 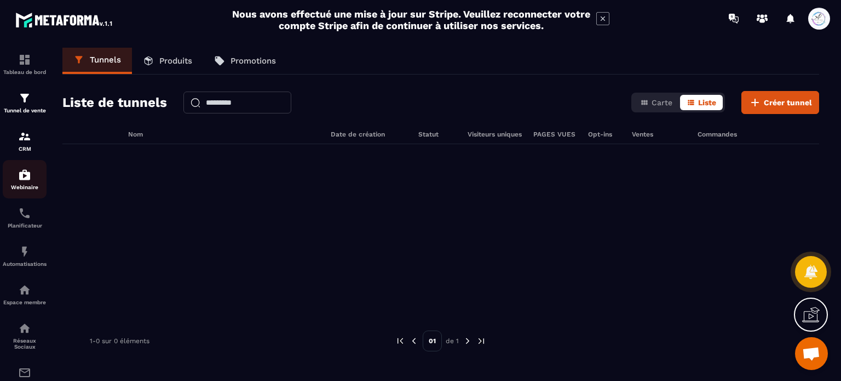 I want to click on h6: Commandes, so click(x=717, y=134).